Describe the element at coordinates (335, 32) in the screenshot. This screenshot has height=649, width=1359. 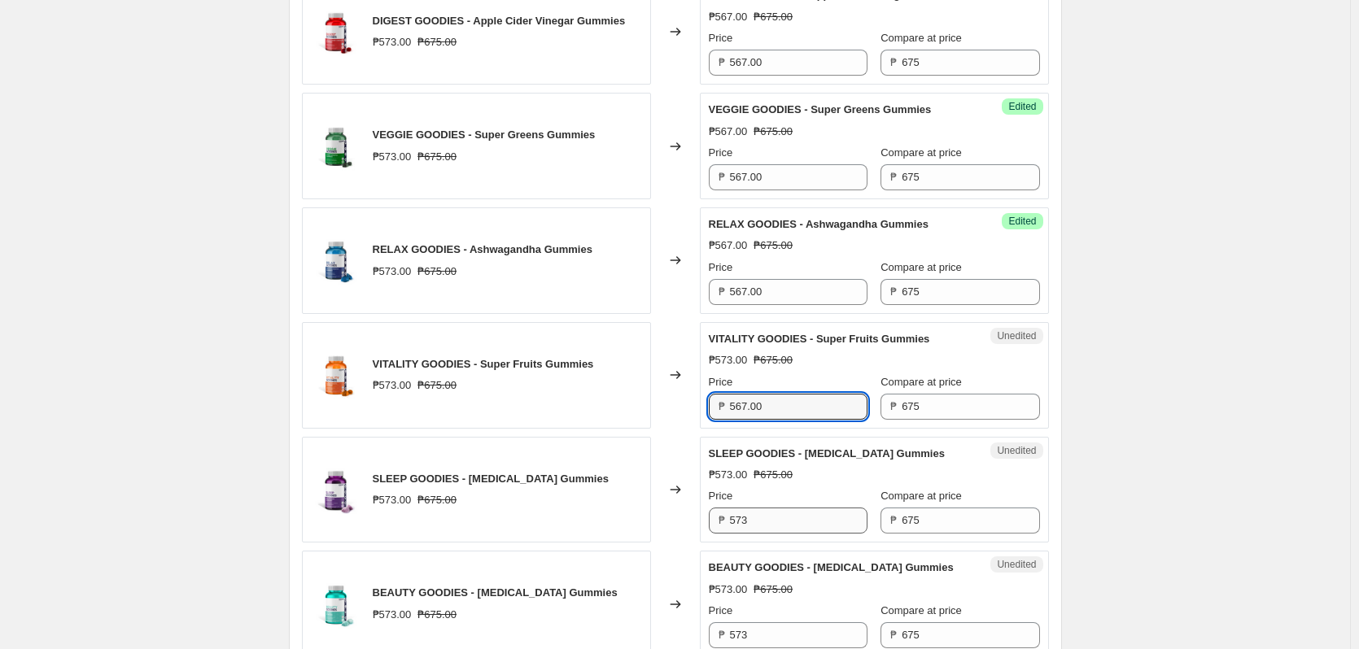
I see `img: PDP_MKT_ACV_1_1200x1200_V7_GN_80x.png` at that location.